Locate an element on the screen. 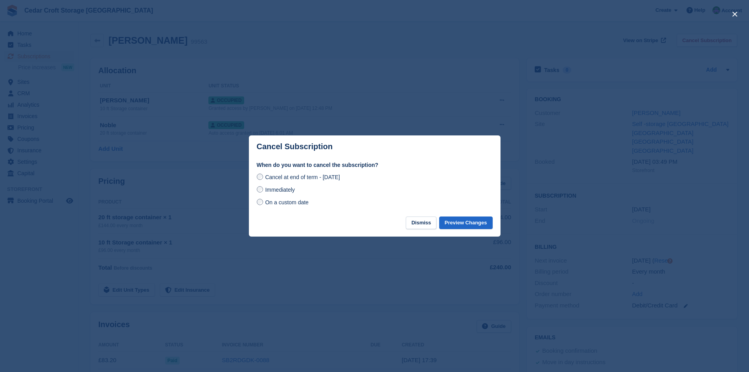 The image size is (749, 372). p: Cancel Subscription is located at coordinates (295, 146).